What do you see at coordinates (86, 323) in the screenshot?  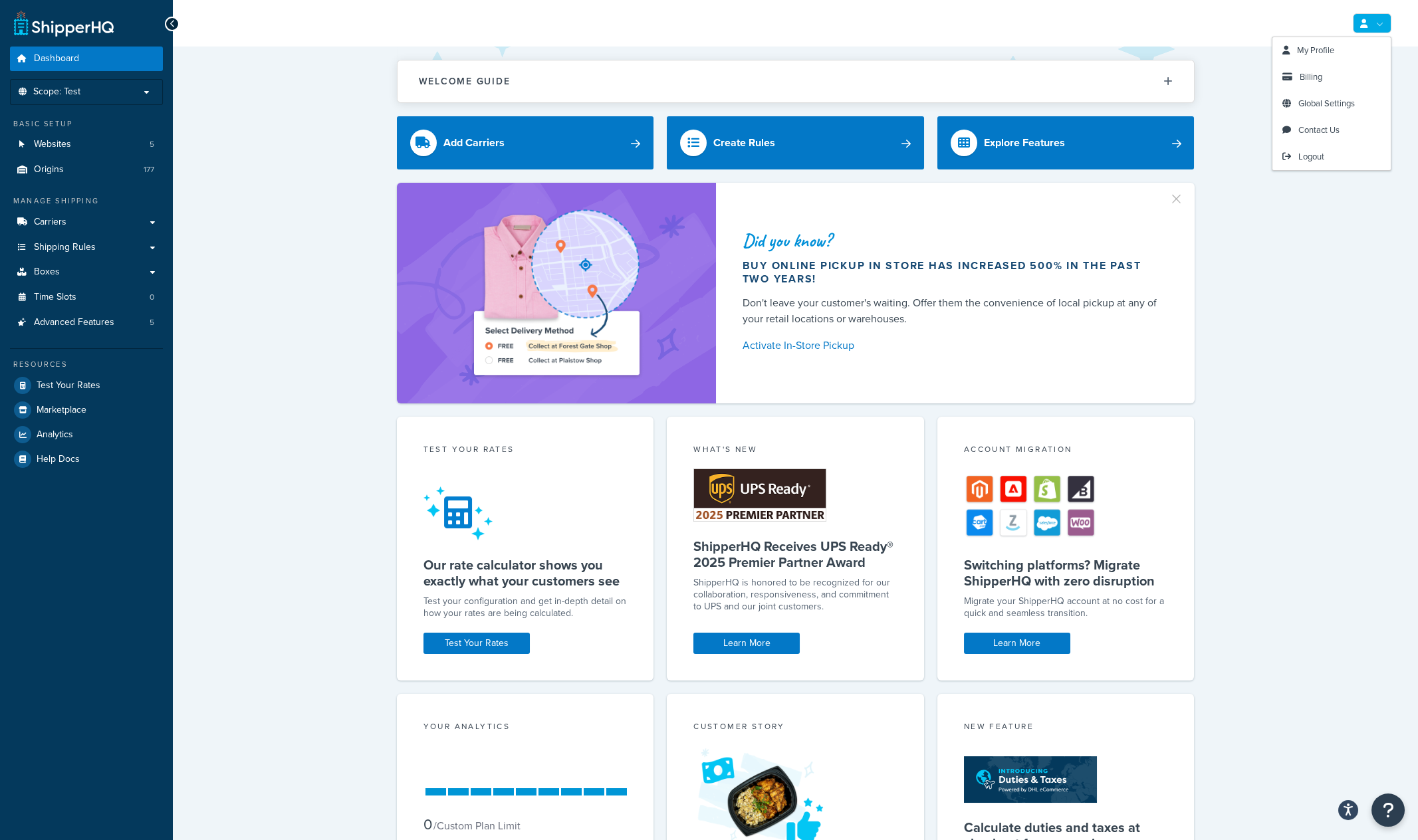 I see `li: Advanced Features` at bounding box center [86, 323].